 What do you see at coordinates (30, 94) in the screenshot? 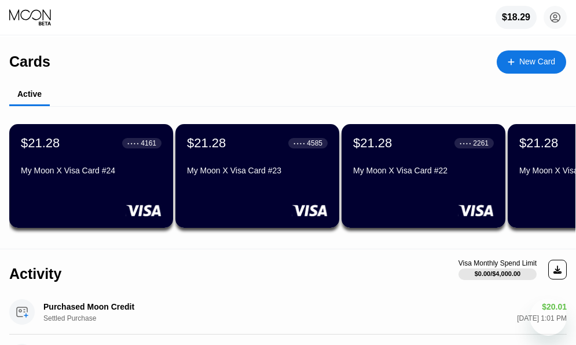
I see `div: Active` at bounding box center [30, 94].